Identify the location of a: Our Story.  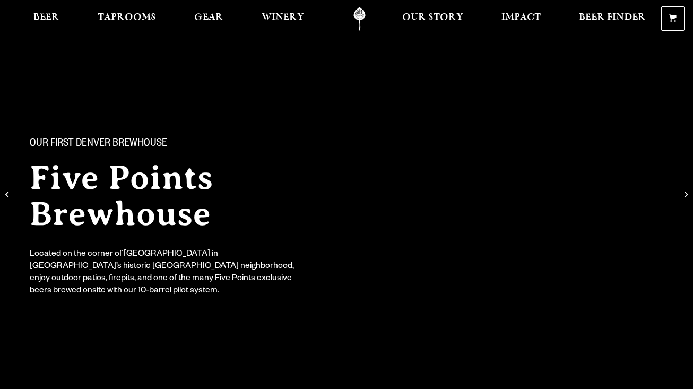
(432, 19).